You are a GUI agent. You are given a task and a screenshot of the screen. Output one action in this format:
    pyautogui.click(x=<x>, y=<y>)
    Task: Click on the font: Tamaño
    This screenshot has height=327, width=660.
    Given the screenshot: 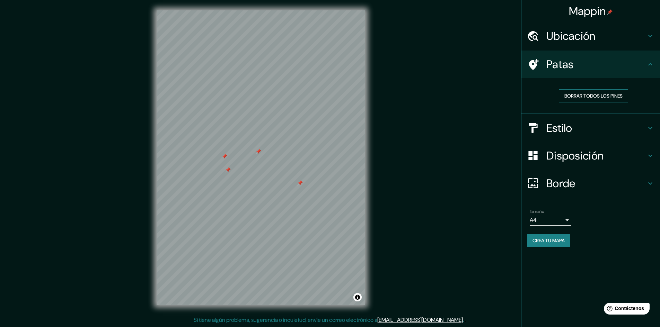 What is the action you would take?
    pyautogui.click(x=536, y=212)
    